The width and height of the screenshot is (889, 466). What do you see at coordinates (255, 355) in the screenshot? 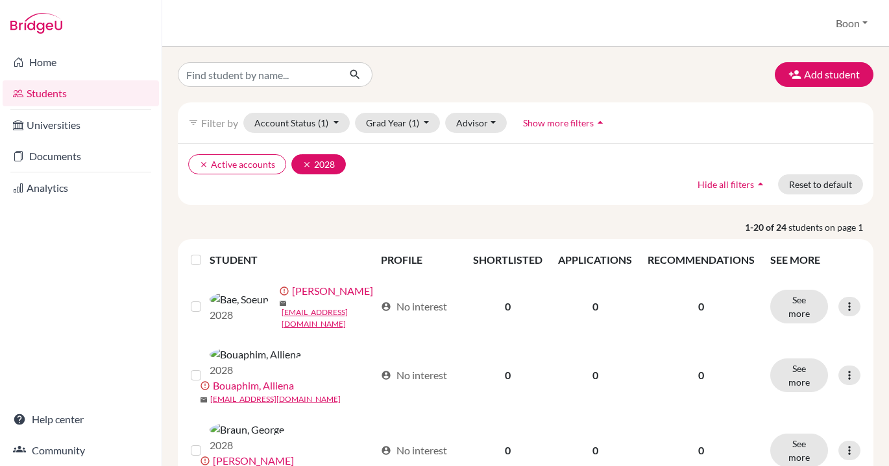
I see `img: Bouaphim, Alliena` at bounding box center [255, 355].